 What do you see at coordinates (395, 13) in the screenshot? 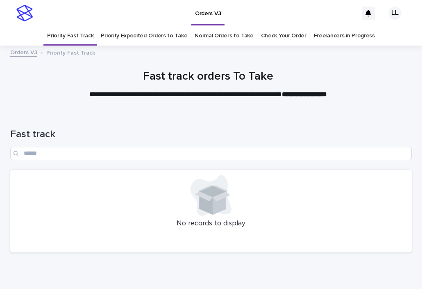
I see `div: LL` at bounding box center [395, 13].